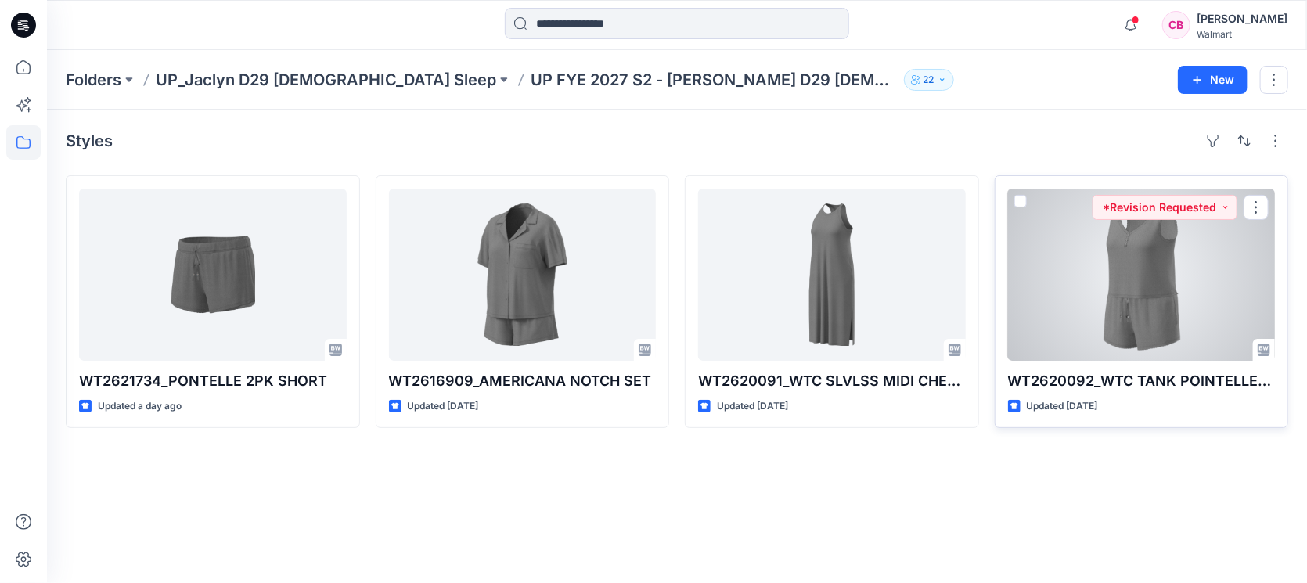  What do you see at coordinates (1212, 80) in the screenshot?
I see `button: New` at bounding box center [1212, 80].